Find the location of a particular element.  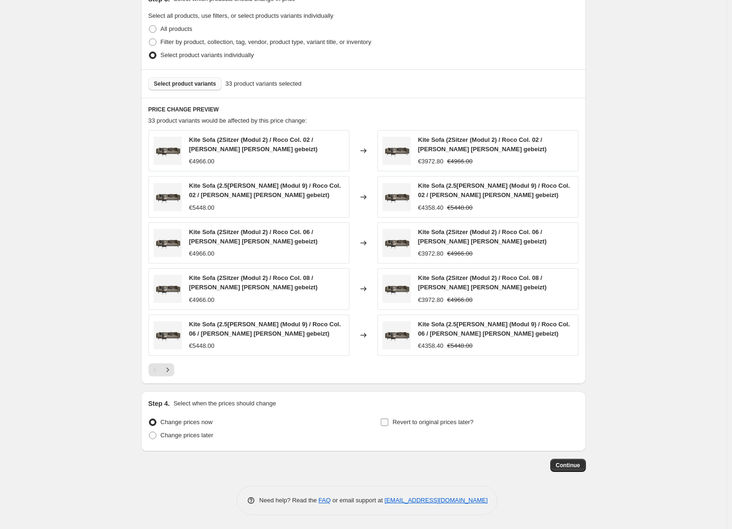

span: Select product variants is located at coordinates (185, 84).